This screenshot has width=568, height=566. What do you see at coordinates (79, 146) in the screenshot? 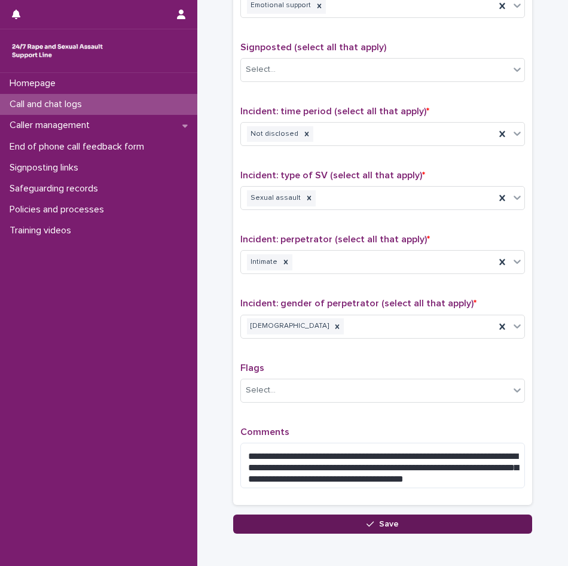
I see `p: End of phone call feedback form` at bounding box center [79, 146].